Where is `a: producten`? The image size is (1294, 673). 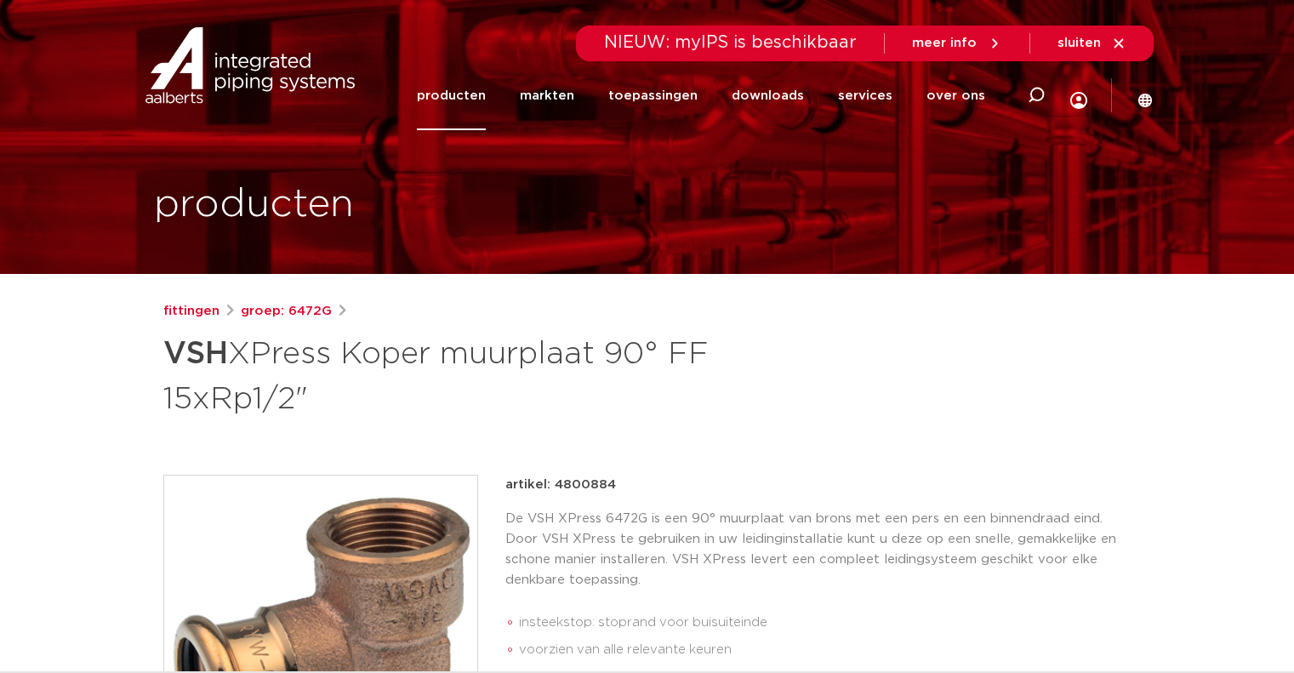 a: producten is located at coordinates (451, 95).